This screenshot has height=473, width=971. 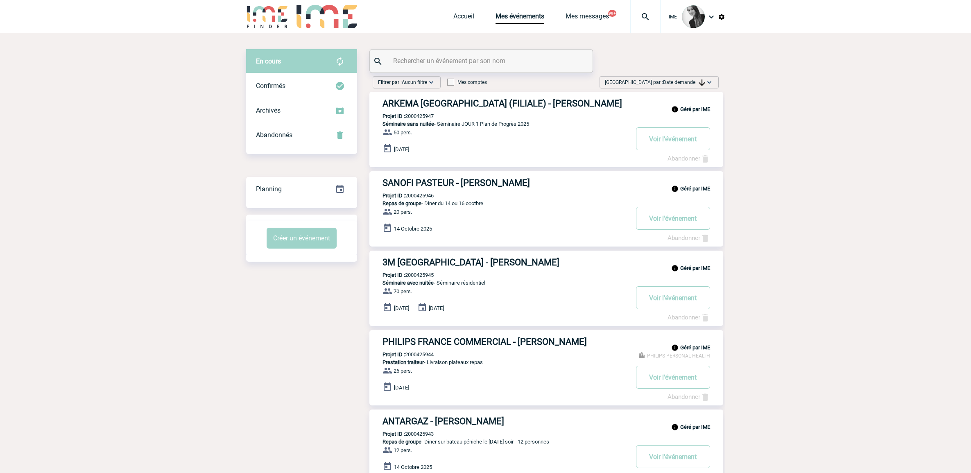 I want to click on a: Accueil, so click(x=464, y=18).